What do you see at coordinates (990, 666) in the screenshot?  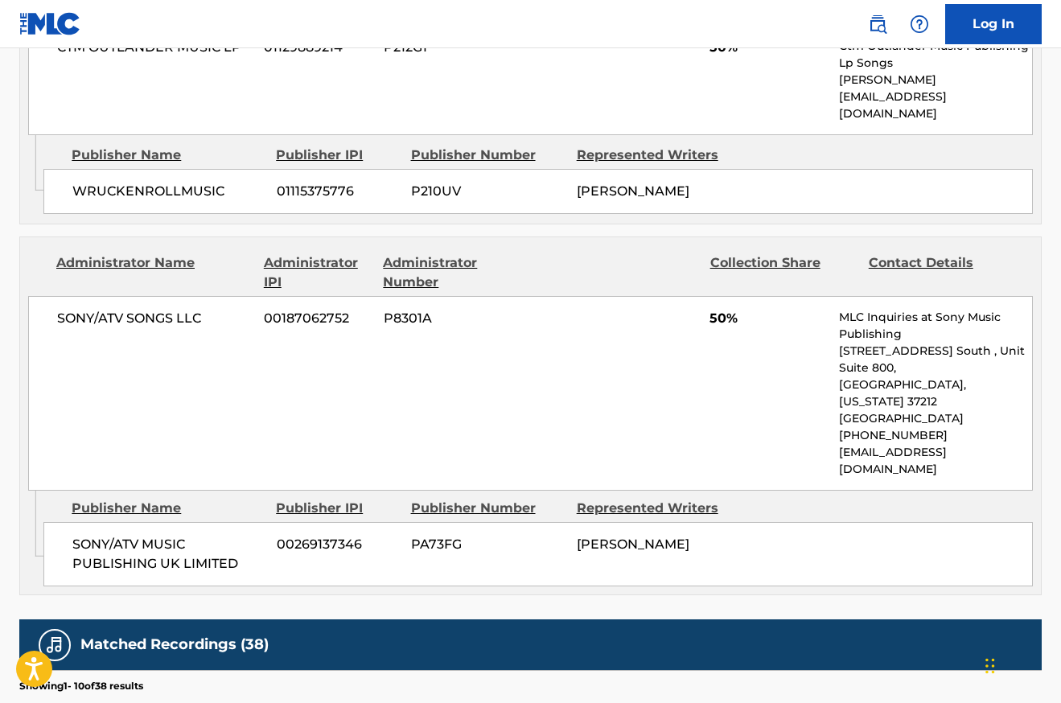 I see `div: Drag` at bounding box center [990, 666].